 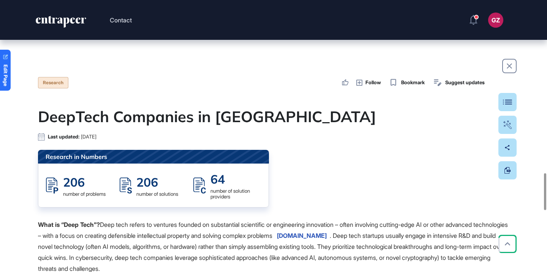 What do you see at coordinates (53, 83) in the screenshot?
I see `div: Research` at bounding box center [53, 83].